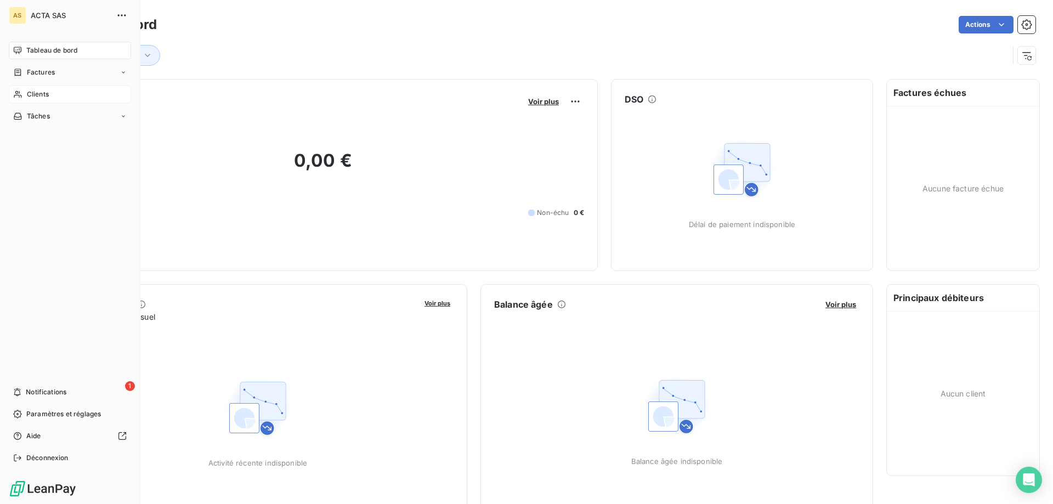  Describe the element at coordinates (52, 50) in the screenshot. I see `span: Tableau de bord` at that location.